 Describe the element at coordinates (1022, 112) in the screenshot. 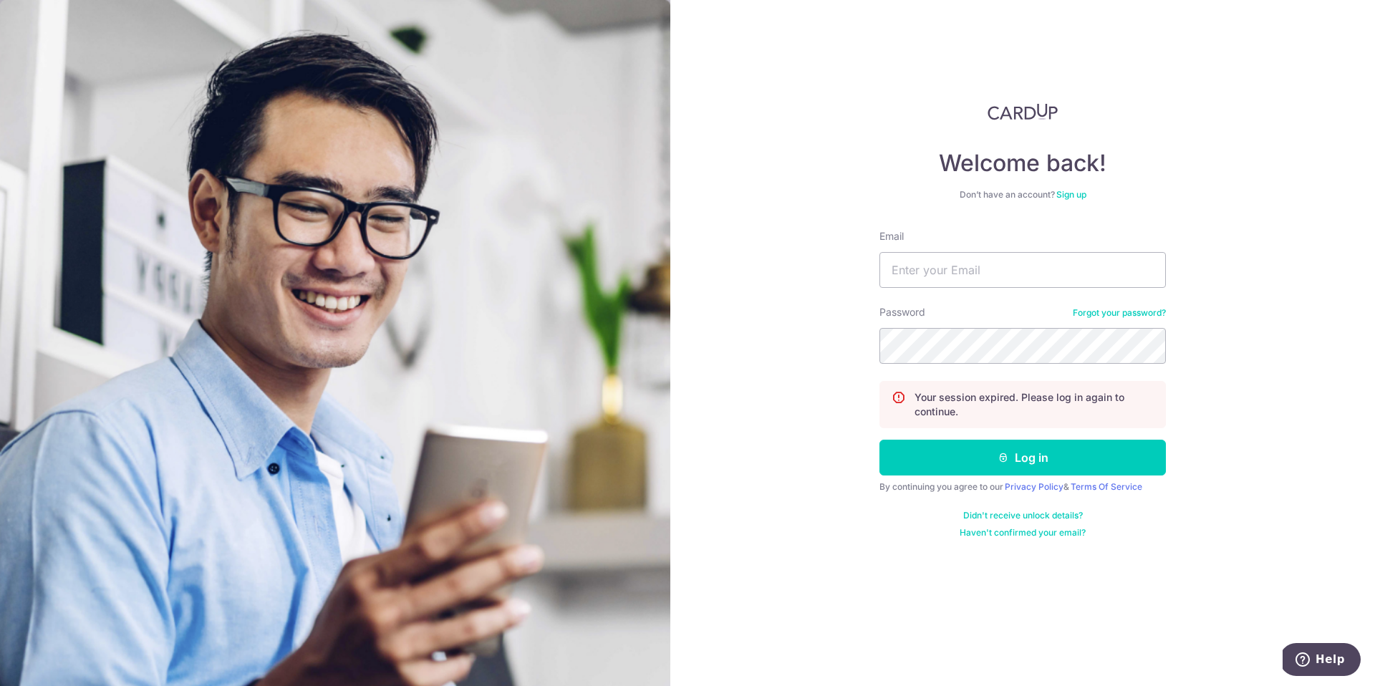

I see `img: CardUp Logo` at that location.